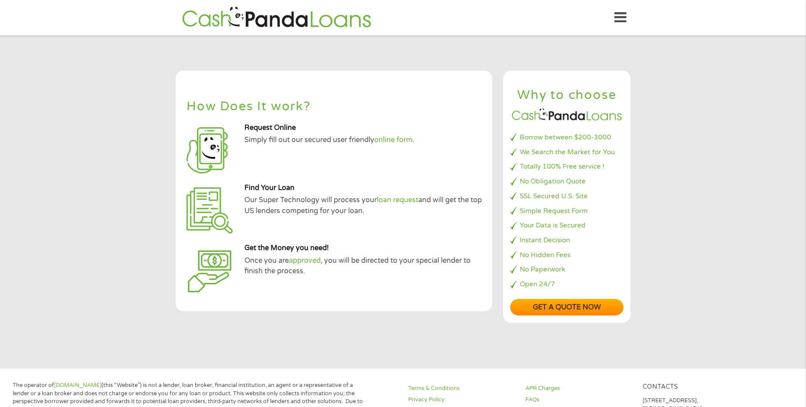  Describe the element at coordinates (210, 271) in the screenshot. I see `img: applying for advance loan` at that location.